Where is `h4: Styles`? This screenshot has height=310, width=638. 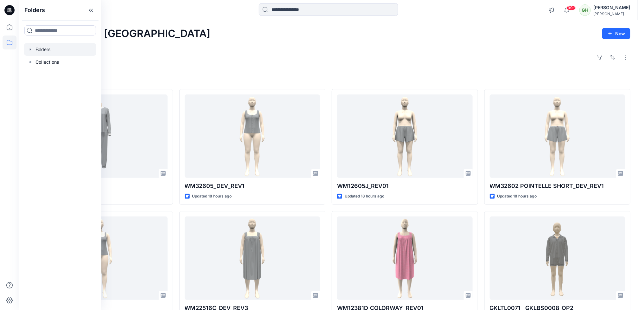
h4: Styles is located at coordinates (329, 79).